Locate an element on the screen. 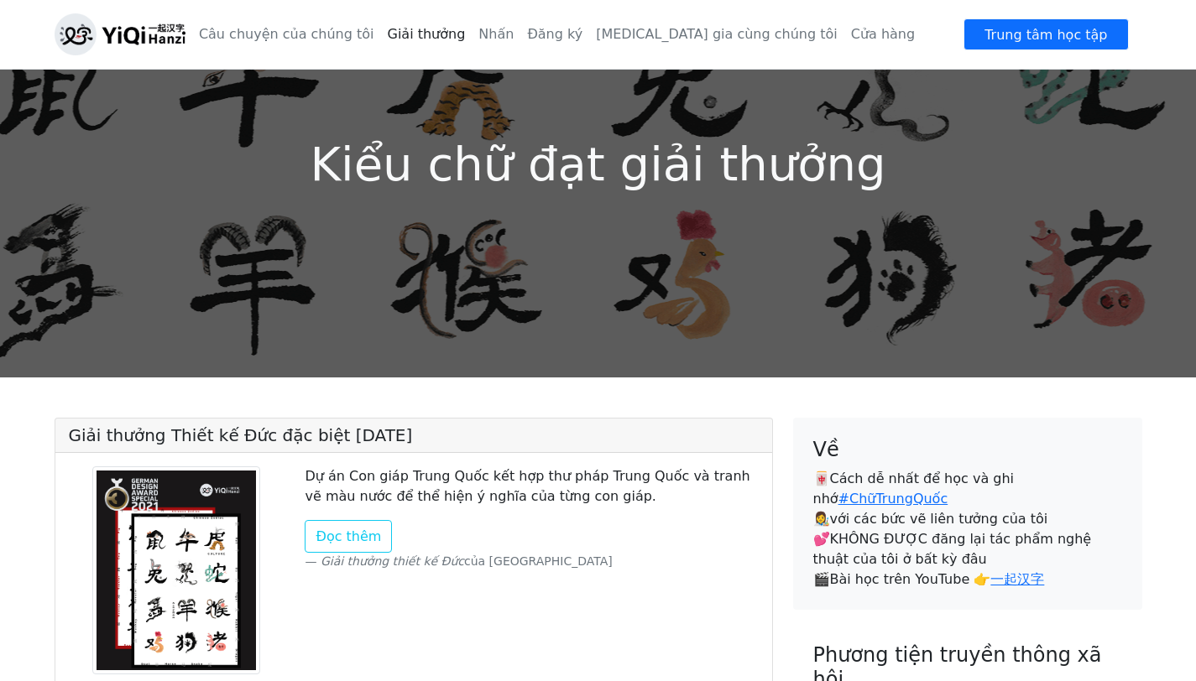 Image resolution: width=1196 pixels, height=681 pixels. a: Trung tâm học tập is located at coordinates (1045, 34).